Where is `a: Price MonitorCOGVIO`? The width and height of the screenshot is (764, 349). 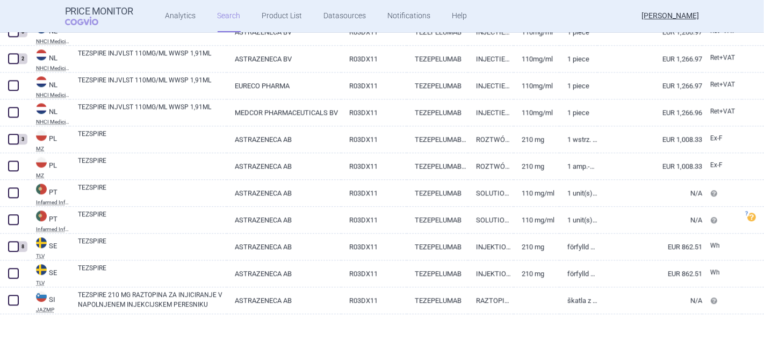
a: Price MonitorCOGVIO is located at coordinates (99, 16).